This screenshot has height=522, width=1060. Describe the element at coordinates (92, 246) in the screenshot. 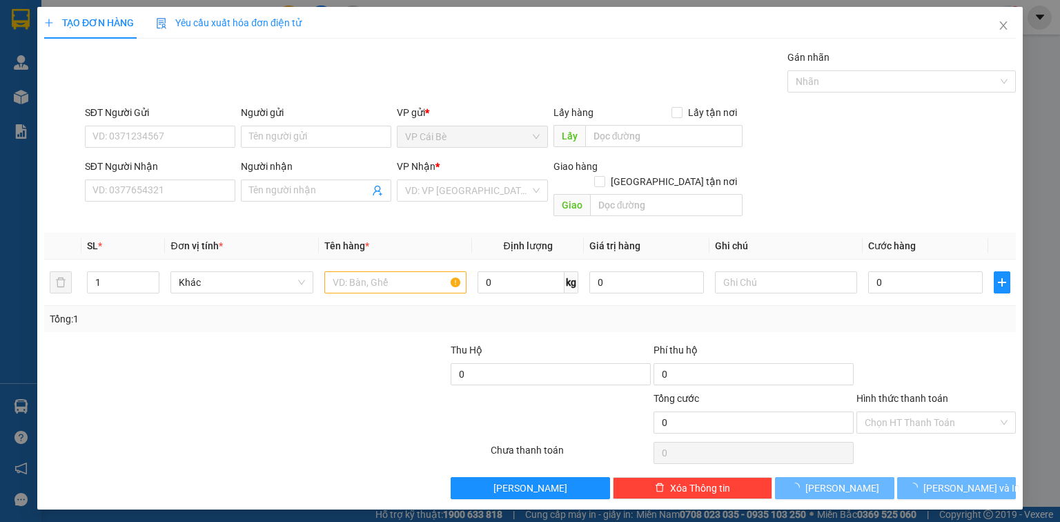

I see `span: SL` at that location.